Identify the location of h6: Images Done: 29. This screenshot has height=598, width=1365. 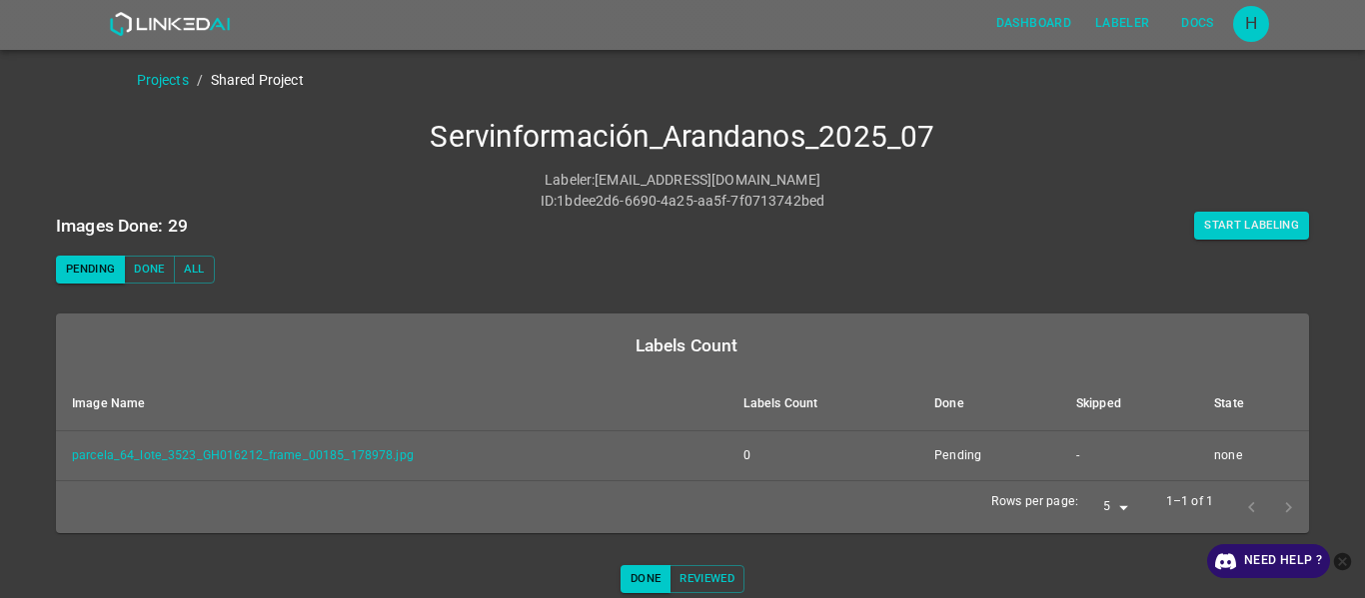
(122, 226).